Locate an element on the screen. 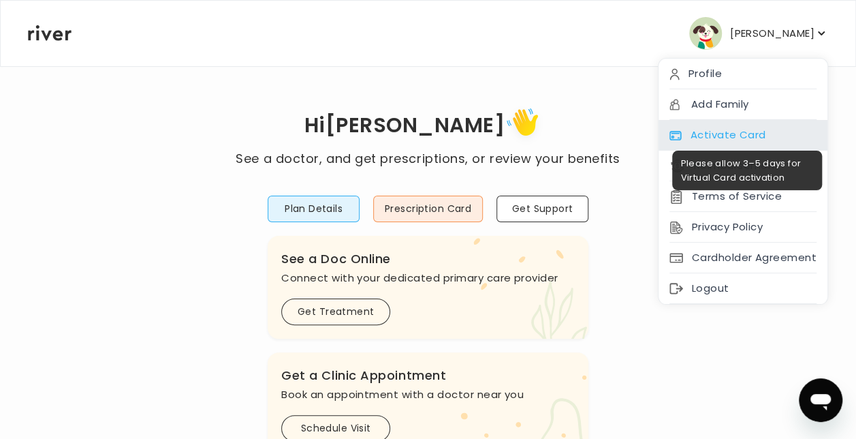 Image resolution: width=856 pixels, height=439 pixels. p: See a doctor, and get prescriptions, or review your benefits is located at coordinates (428, 159).